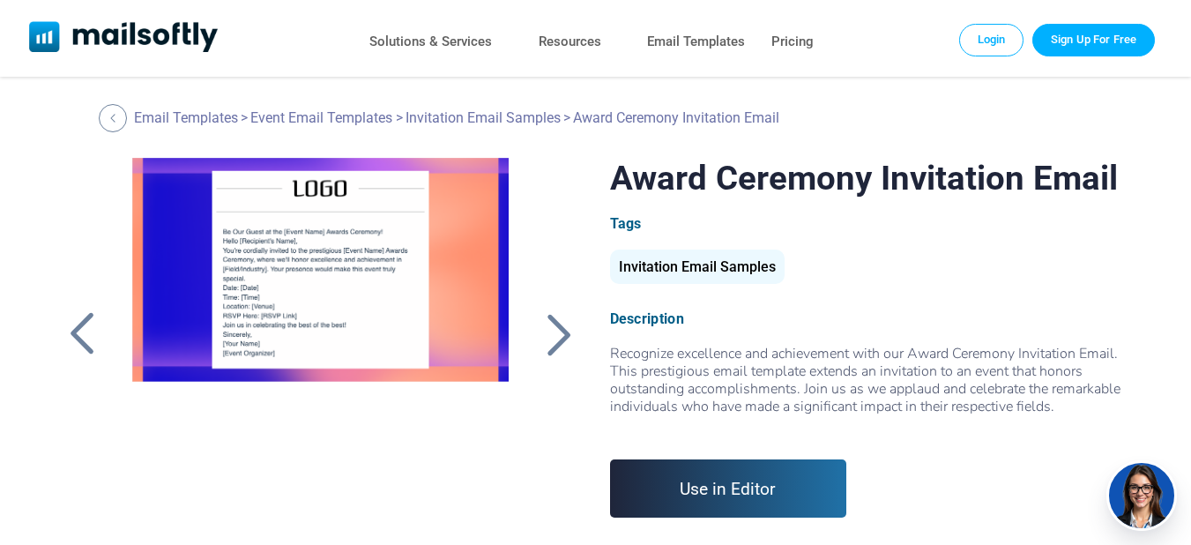  I want to click on div: Recognize excellence and achievement with our Award Ceremony Invitation Email. This prestigious e..., so click(871, 389).